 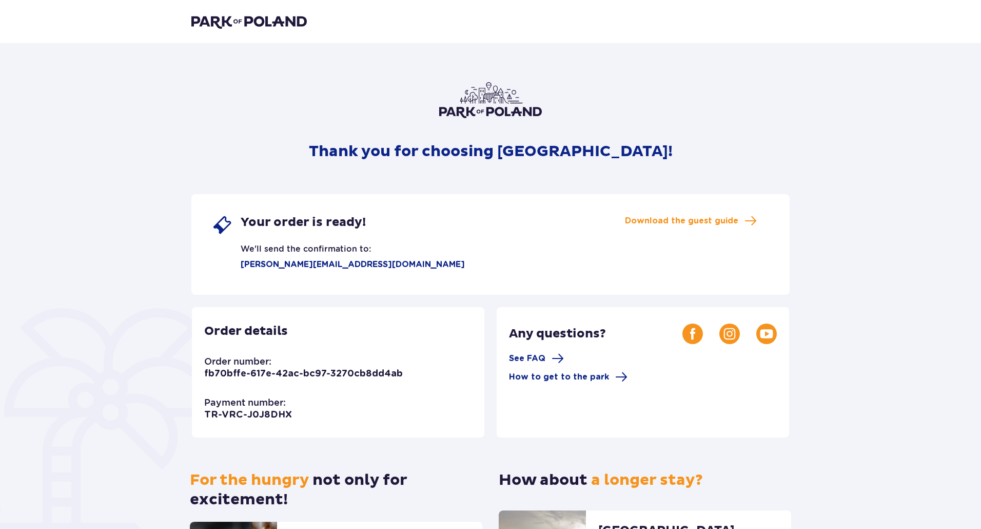 What do you see at coordinates (767, 334) in the screenshot?
I see `img: Youtube` at bounding box center [767, 334].